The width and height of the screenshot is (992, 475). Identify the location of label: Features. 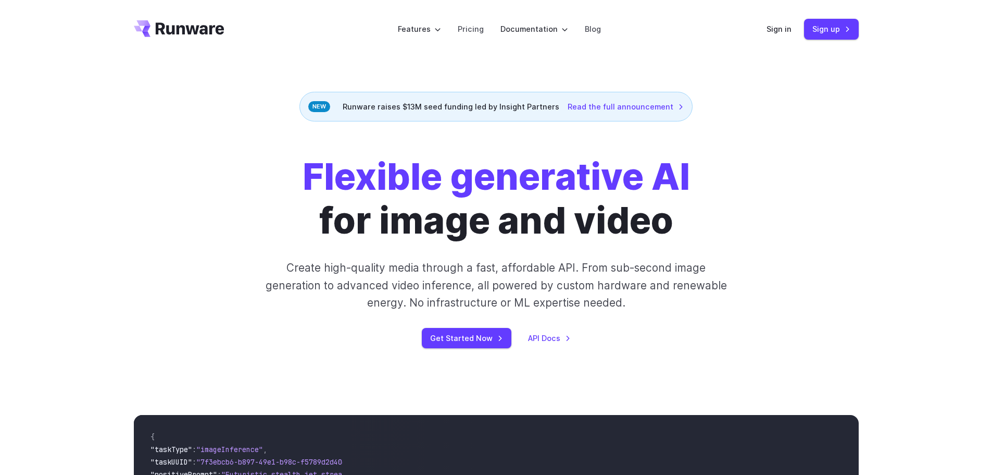
(419, 29).